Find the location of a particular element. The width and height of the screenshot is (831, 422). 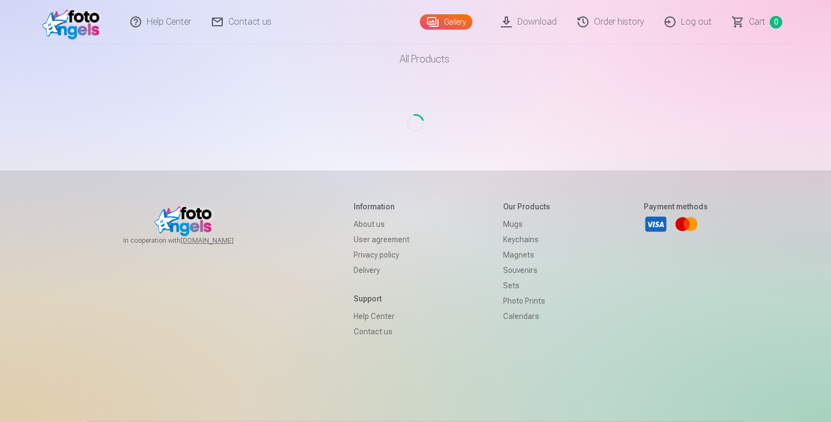

a: Mastercard is located at coordinates (687, 224).